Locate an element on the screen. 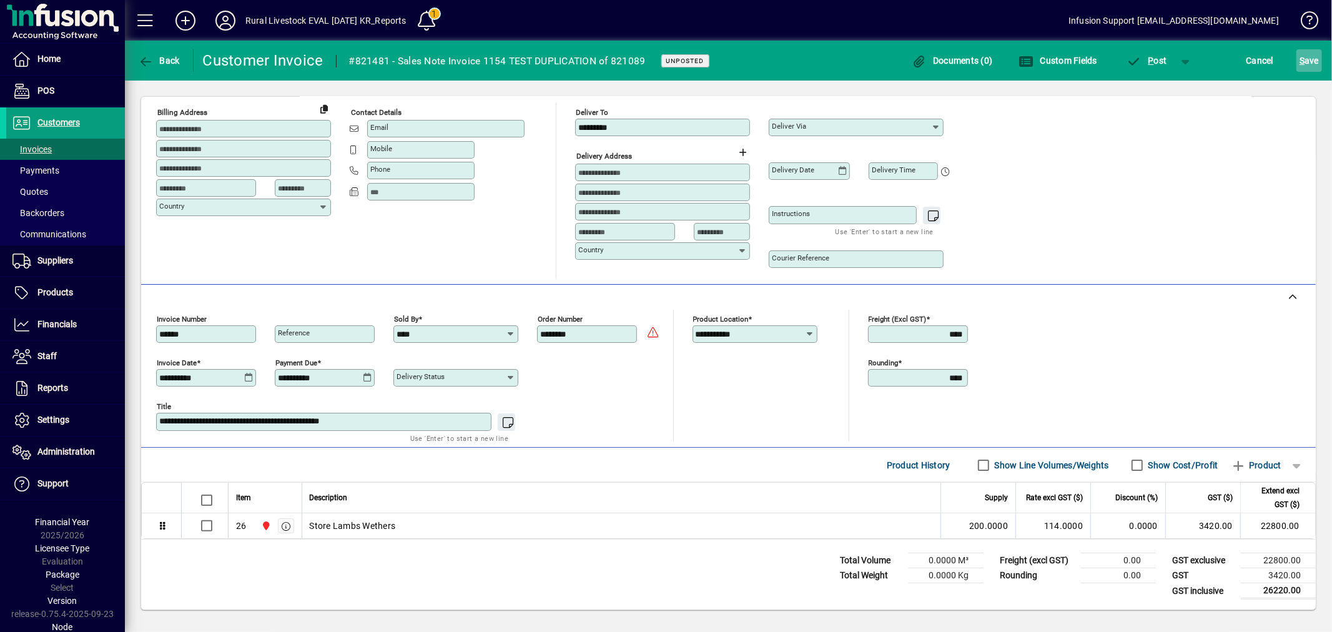 This screenshot has height=632, width=1332. a: Reports is located at coordinates (66, 389).